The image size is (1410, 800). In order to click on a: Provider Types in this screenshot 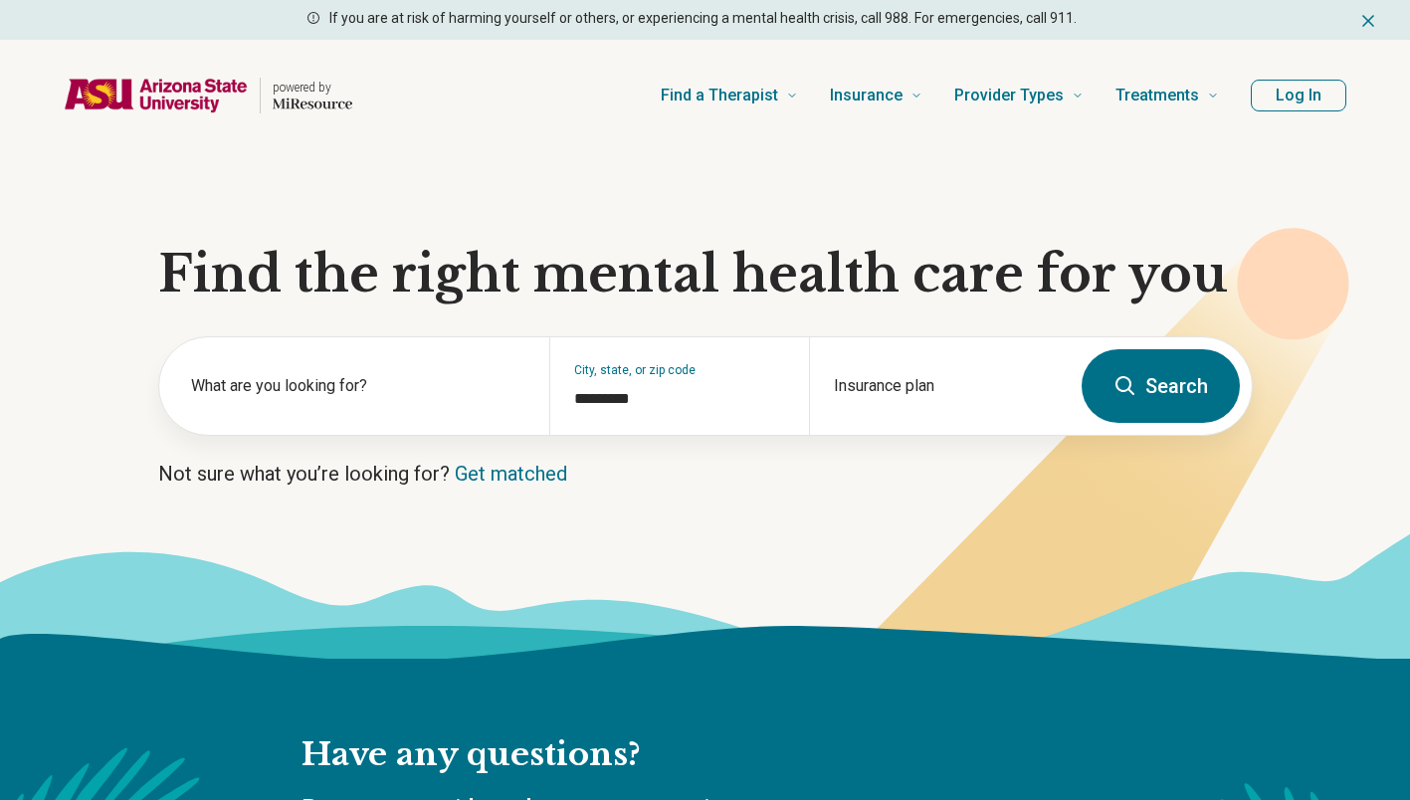, I will do `click(1019, 96)`.